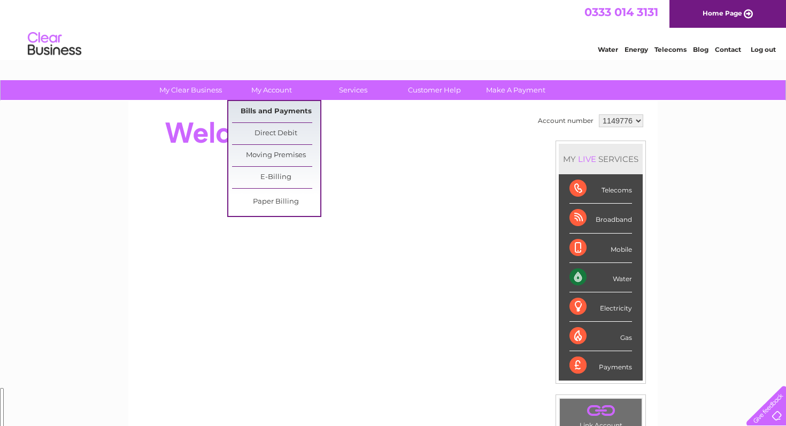 This screenshot has width=786, height=426. I want to click on a: Energy, so click(636, 49).